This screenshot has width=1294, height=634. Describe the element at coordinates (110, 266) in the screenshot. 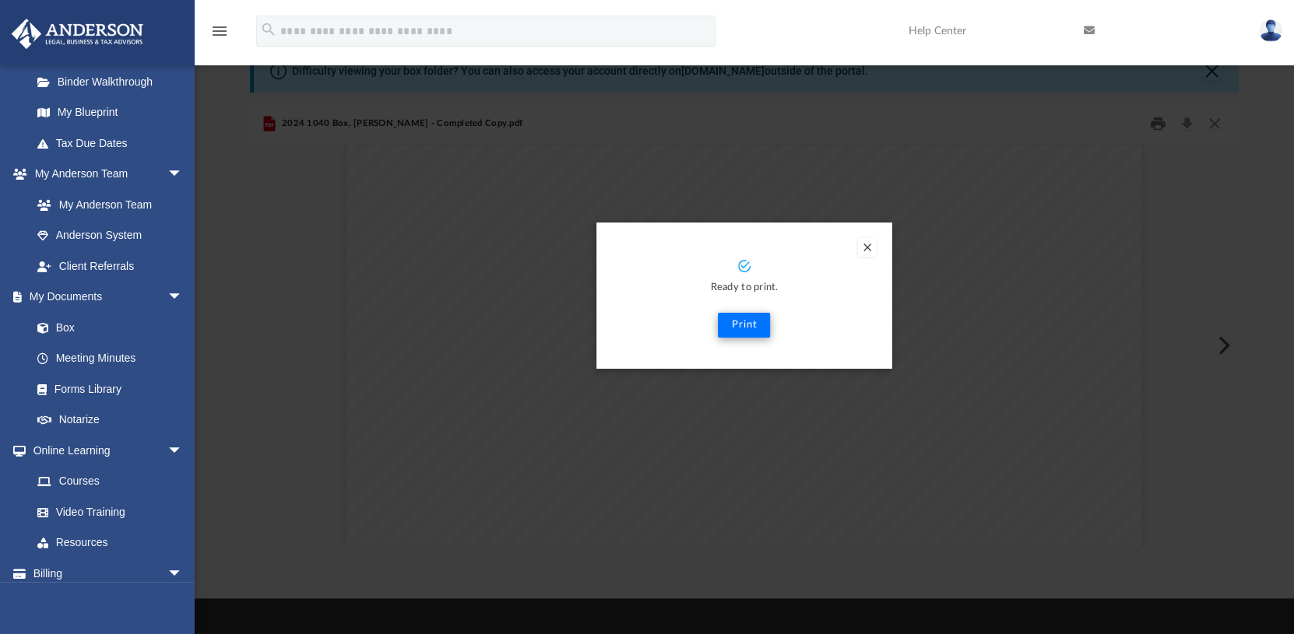

I see `a: Client Referrals` at that location.